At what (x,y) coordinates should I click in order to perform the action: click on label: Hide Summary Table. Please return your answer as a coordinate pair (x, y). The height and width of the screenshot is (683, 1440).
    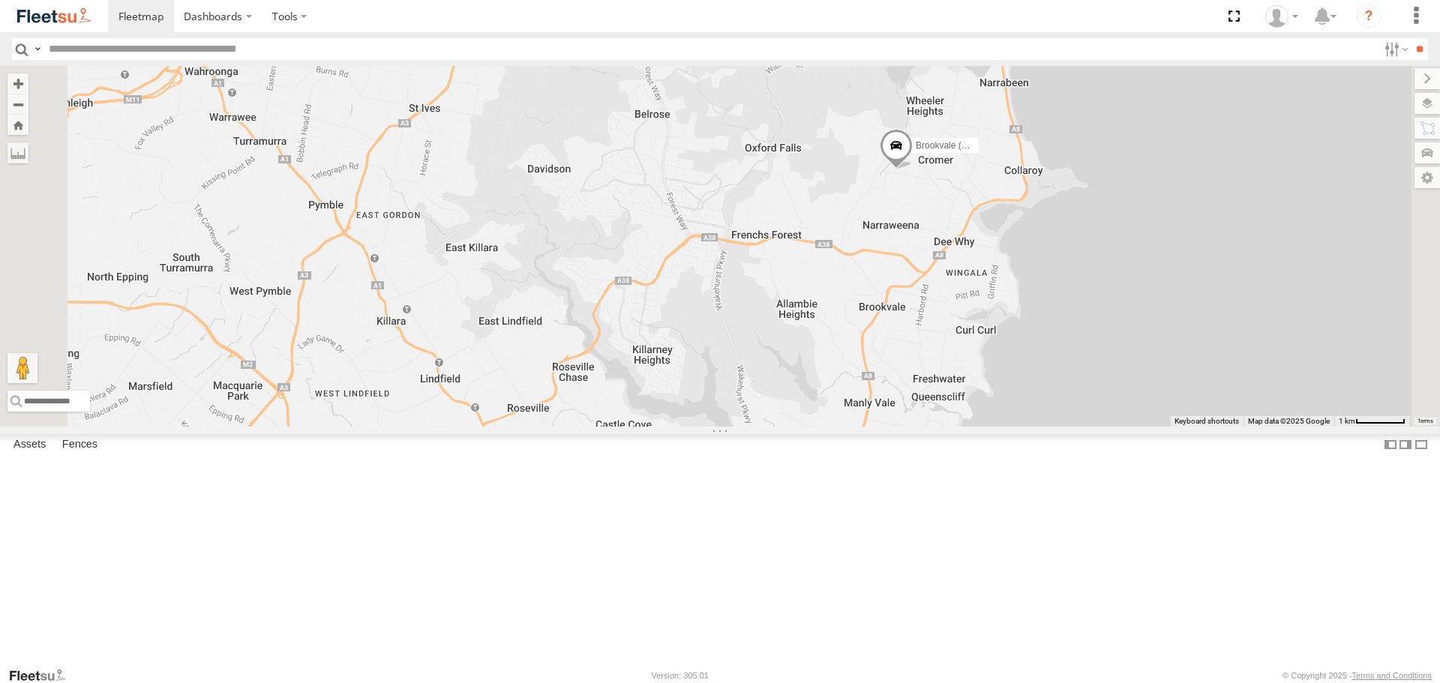
    Looking at the image, I should click on (1422, 445).